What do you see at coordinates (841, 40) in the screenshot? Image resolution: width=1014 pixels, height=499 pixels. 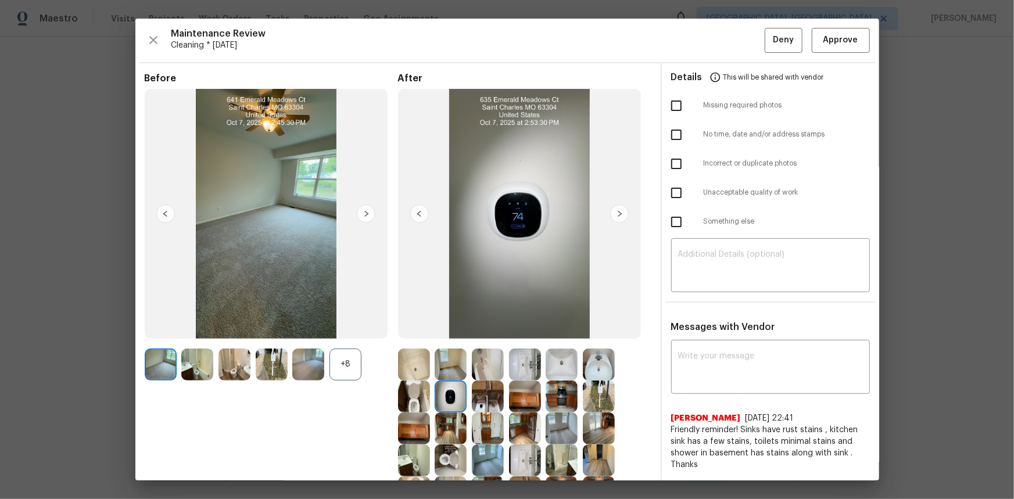 I see `span: Approve` at bounding box center [841, 40].